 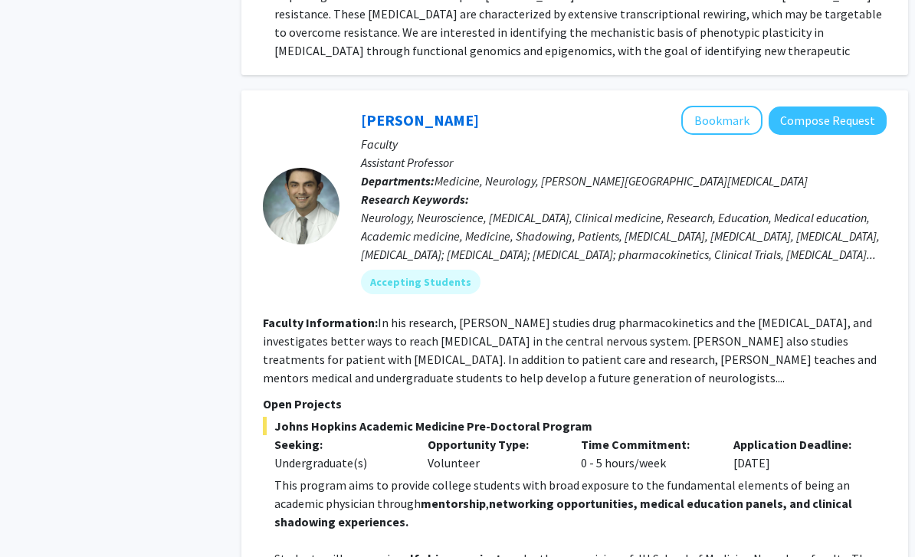 What do you see at coordinates (339, 445) in the screenshot?
I see `p: Seeking:` at bounding box center [339, 445].